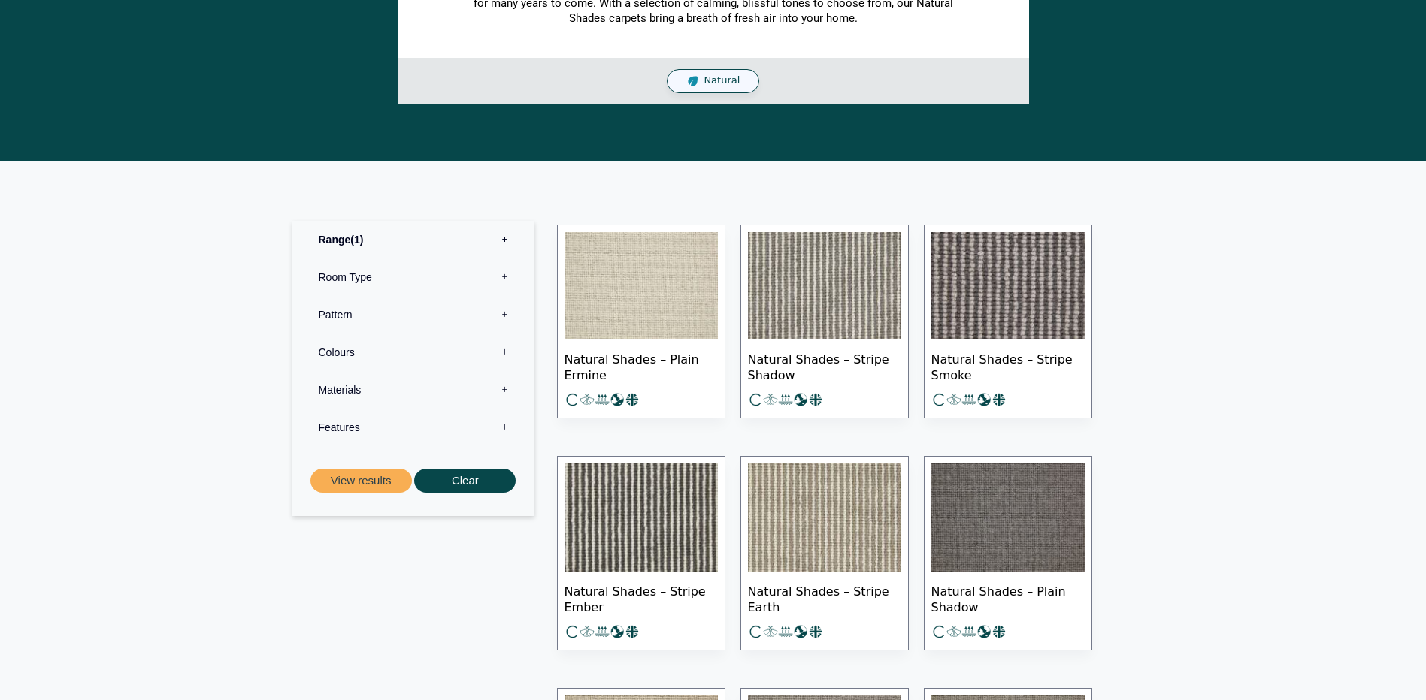 This screenshot has height=700, width=1426. I want to click on span: Natural Shades – Plain Ermine, so click(641, 366).